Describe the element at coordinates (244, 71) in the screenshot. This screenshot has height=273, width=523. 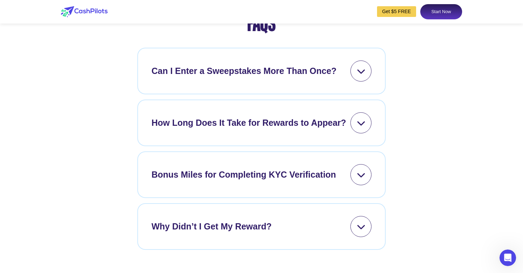
I see `div: Can I Enter a Sweepstakes More Than Once?` at that location.